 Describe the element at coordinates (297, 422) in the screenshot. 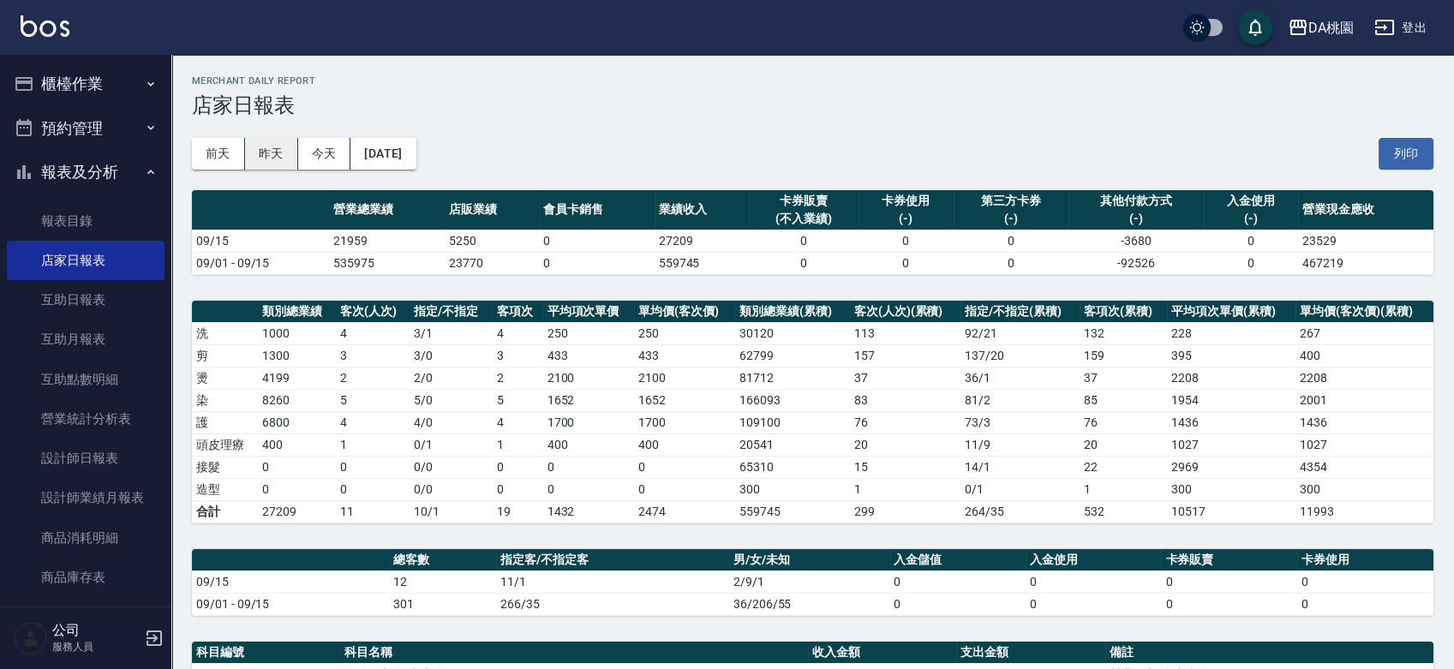

I see `td: 6800` at that location.